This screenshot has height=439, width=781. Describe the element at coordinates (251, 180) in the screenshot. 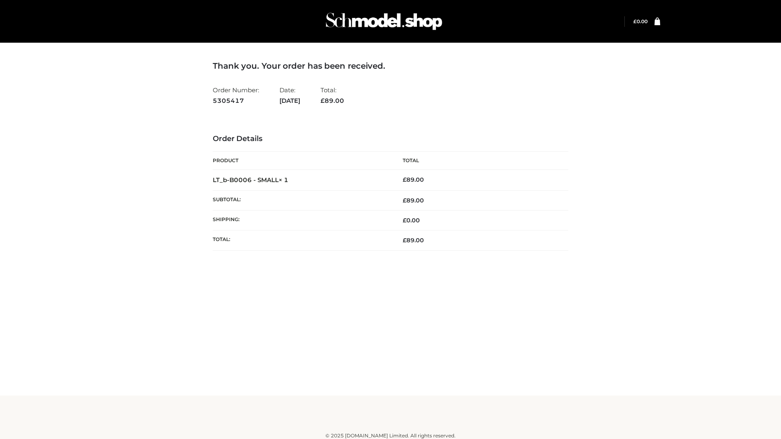

I see `strong: LT_b-B0006 - SMALL` at that location.